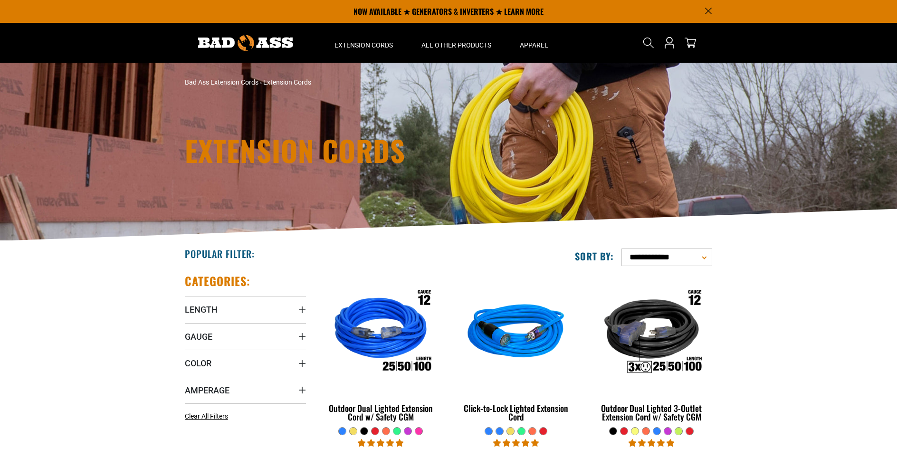 Image resolution: width=897 pixels, height=449 pixels. I want to click on span: Apparel, so click(534, 45).